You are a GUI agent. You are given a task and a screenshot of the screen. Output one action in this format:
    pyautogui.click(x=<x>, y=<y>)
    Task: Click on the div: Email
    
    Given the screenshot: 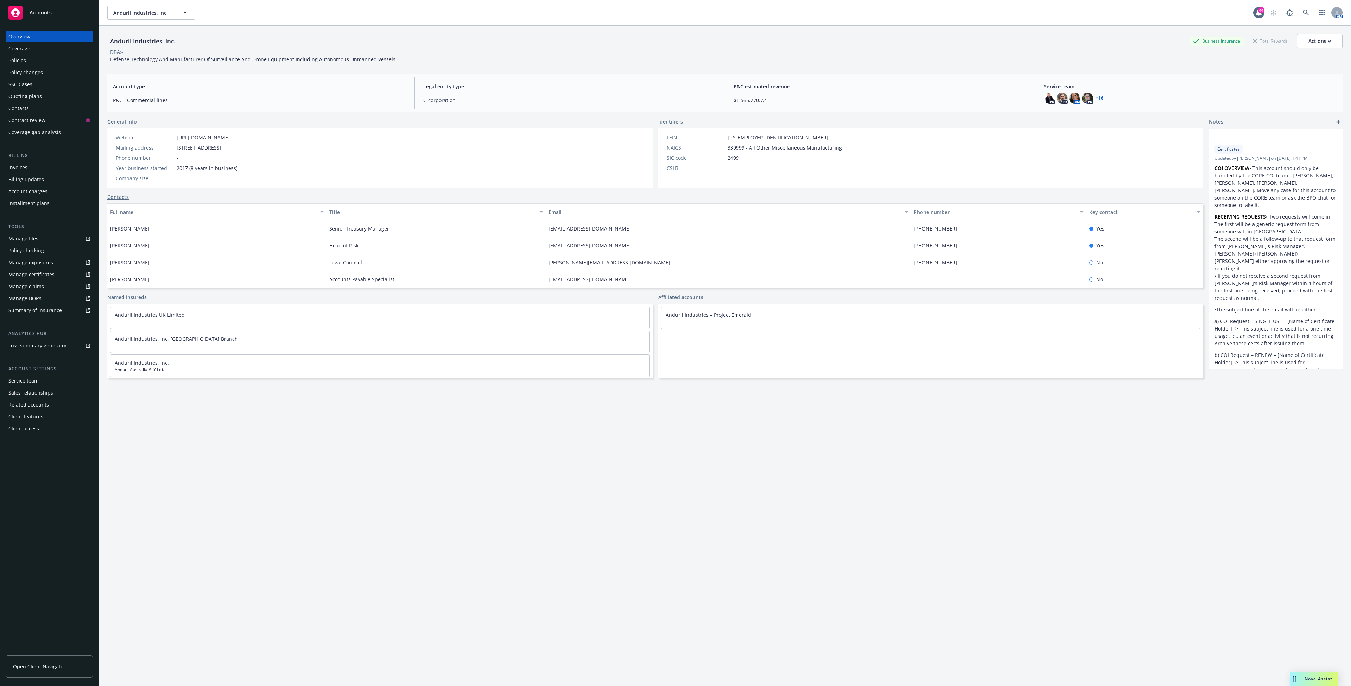 What is the action you would take?
    pyautogui.click(x=724, y=212)
    